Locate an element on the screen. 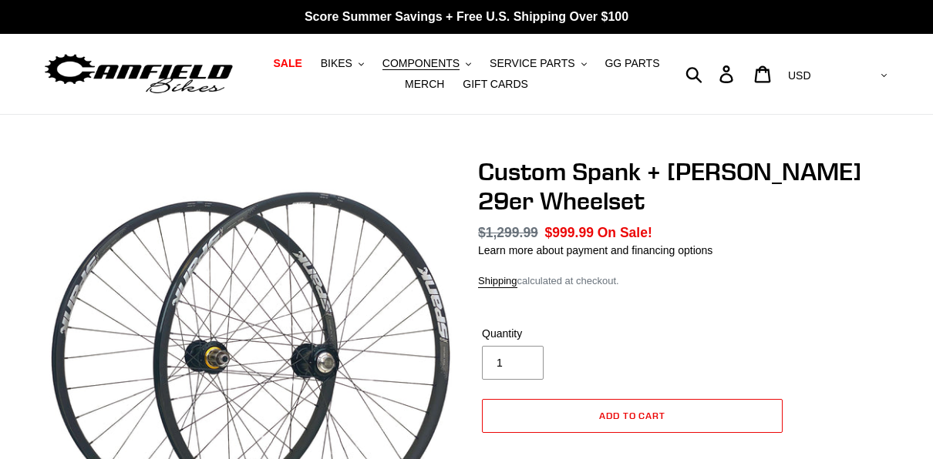  button: COMPONENTS is located at coordinates (426, 63).